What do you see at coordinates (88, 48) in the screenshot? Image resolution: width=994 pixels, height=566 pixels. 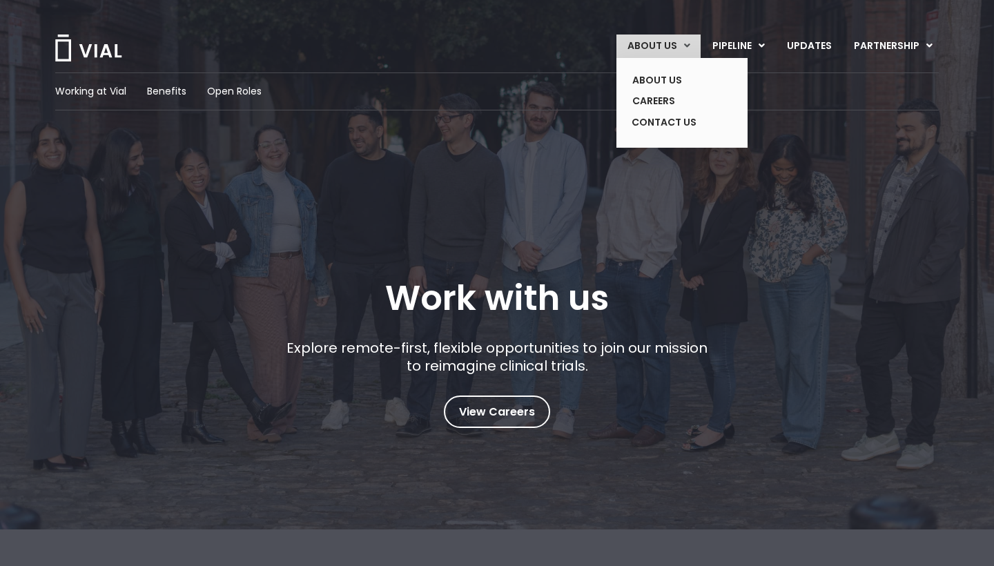 I see `img: Vial Logo` at bounding box center [88, 48].